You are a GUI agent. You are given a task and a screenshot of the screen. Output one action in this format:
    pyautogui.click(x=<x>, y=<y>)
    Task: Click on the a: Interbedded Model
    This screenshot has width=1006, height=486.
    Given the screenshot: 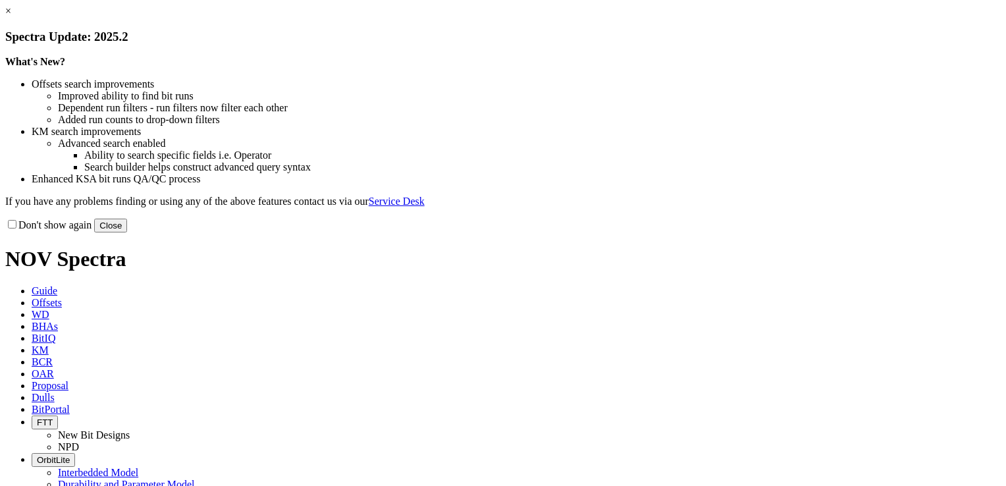 What is the action you would take?
    pyautogui.click(x=98, y=472)
    